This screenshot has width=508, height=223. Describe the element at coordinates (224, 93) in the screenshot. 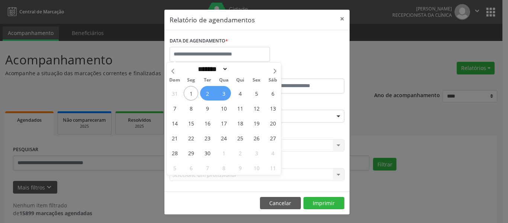

I see `span: Setembro 3, 2025` at that location.